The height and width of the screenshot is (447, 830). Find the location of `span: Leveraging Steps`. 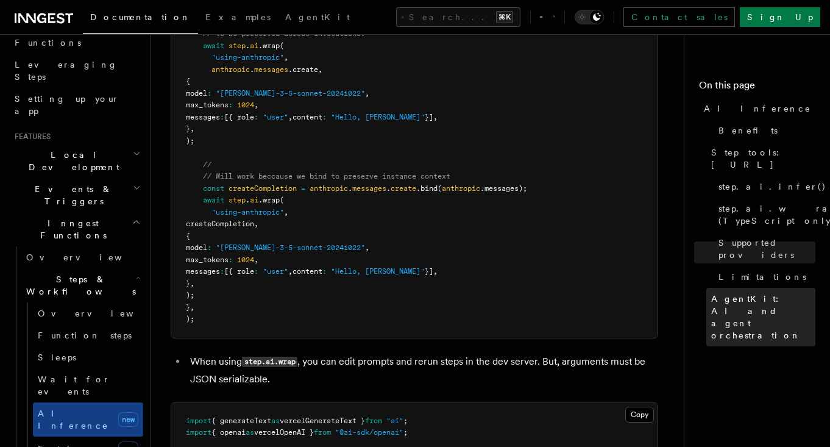

span: Leveraging Steps is located at coordinates (66, 71).